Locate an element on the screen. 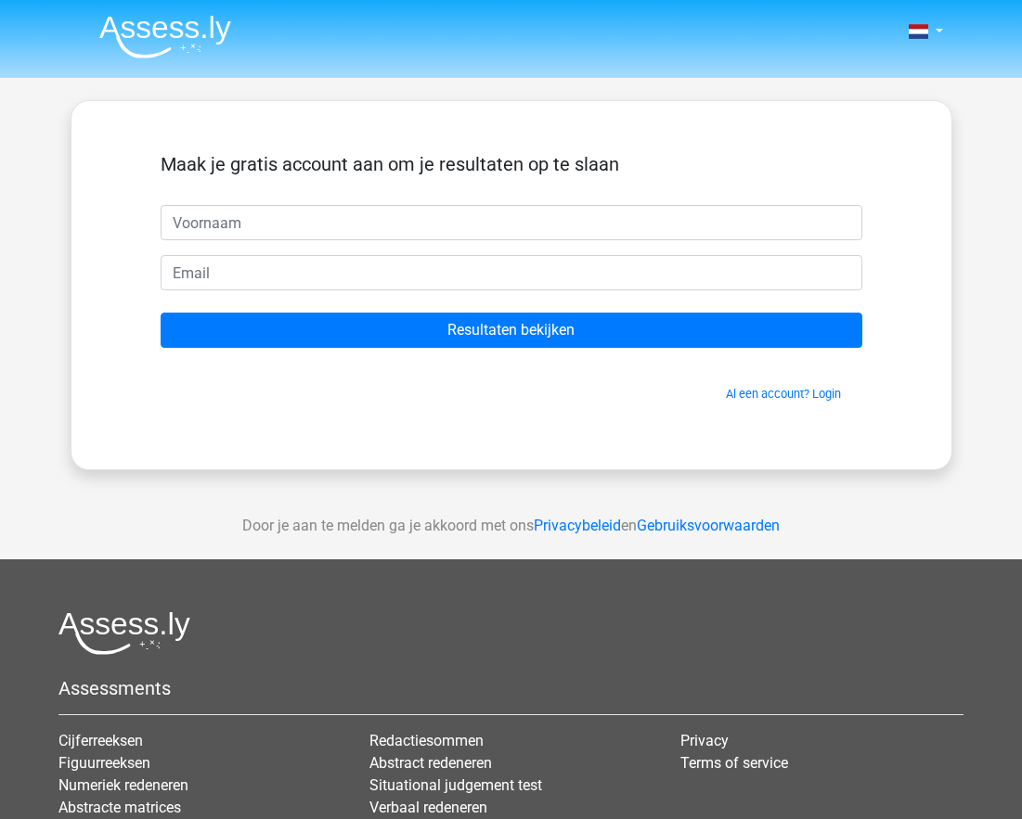  a: Numeriek redeneren is located at coordinates (123, 785).